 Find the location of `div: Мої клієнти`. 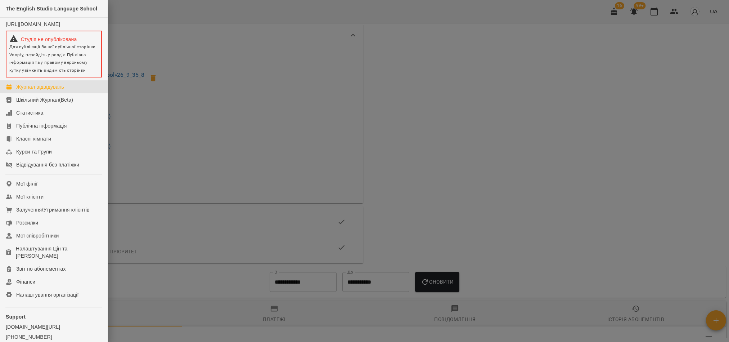

div: Мої клієнти is located at coordinates (30, 197).